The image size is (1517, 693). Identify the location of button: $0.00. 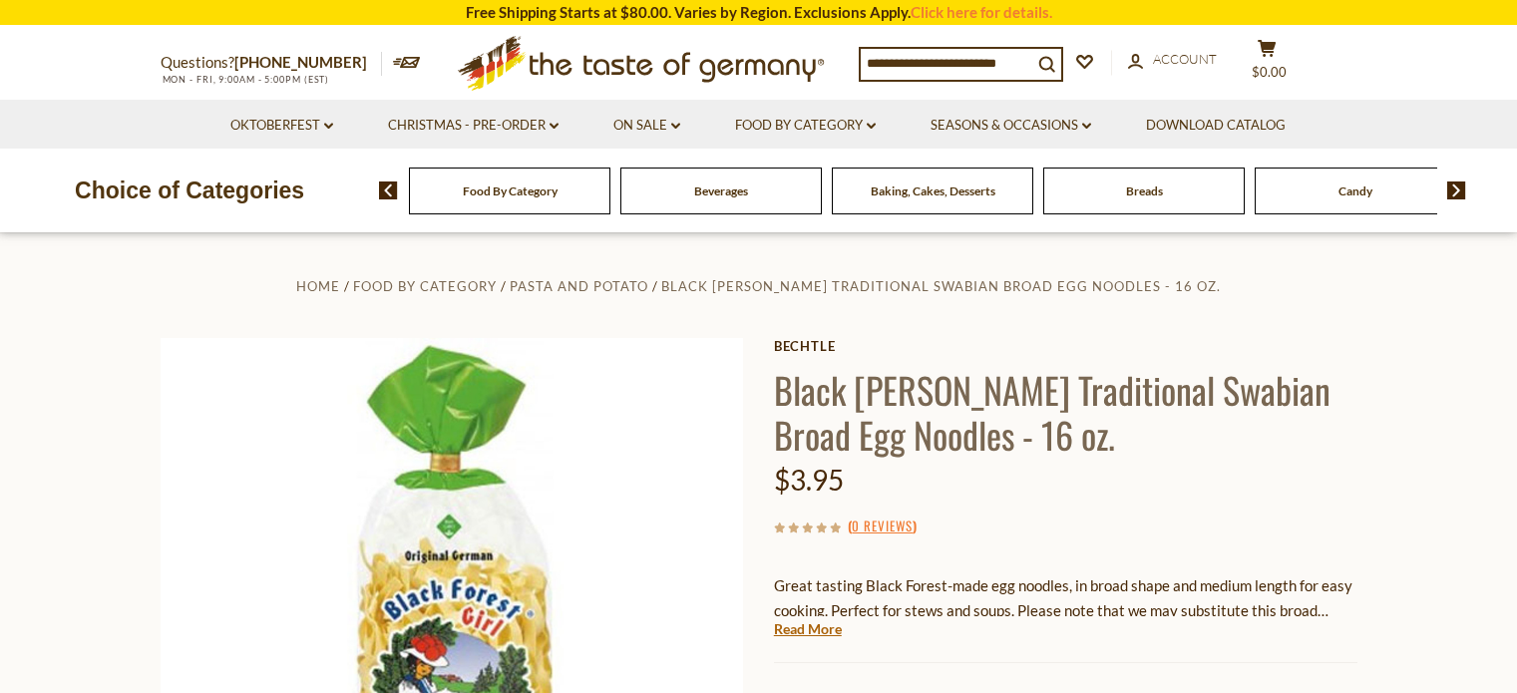
(1268, 64).